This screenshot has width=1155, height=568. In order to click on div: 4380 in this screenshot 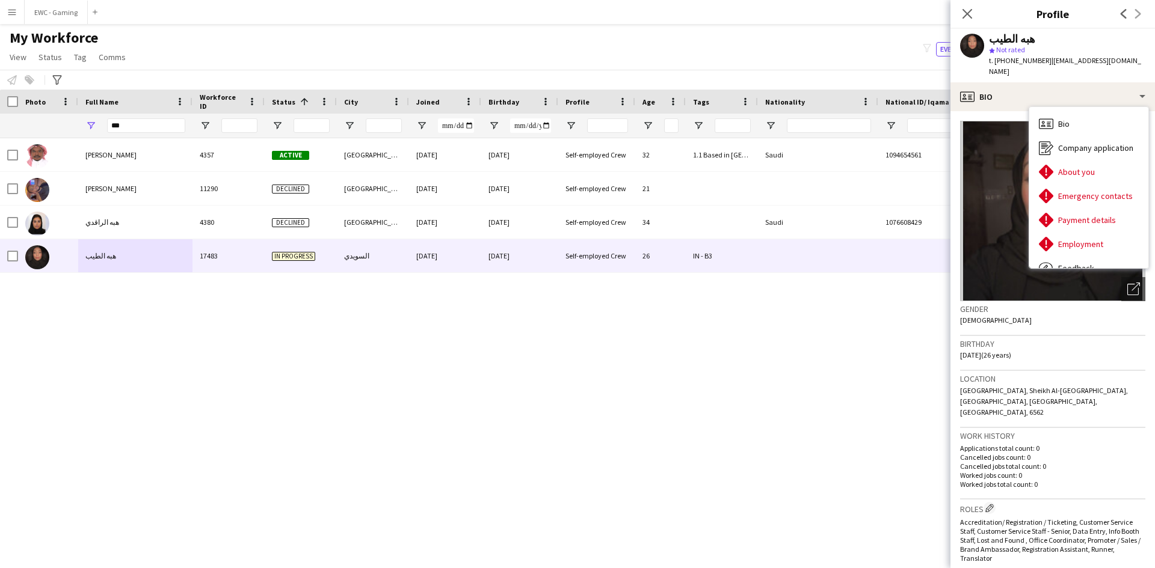, I will do `click(229, 222)`.